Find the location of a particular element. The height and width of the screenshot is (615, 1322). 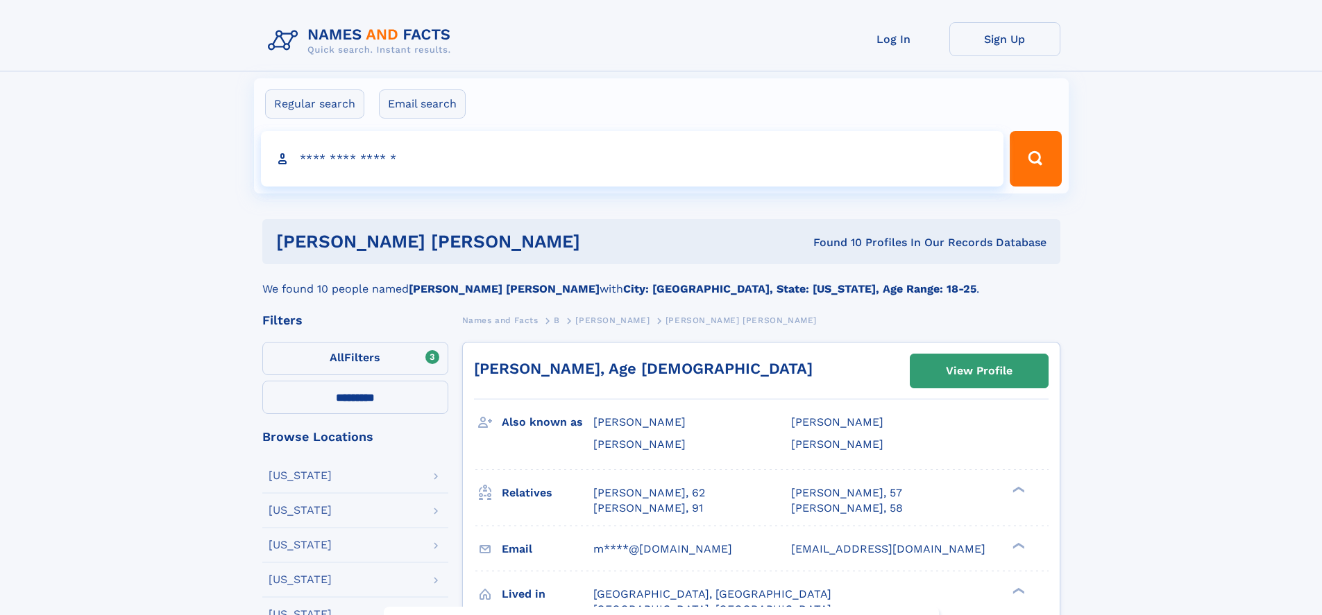

label: Filters is located at coordinates (355, 359).